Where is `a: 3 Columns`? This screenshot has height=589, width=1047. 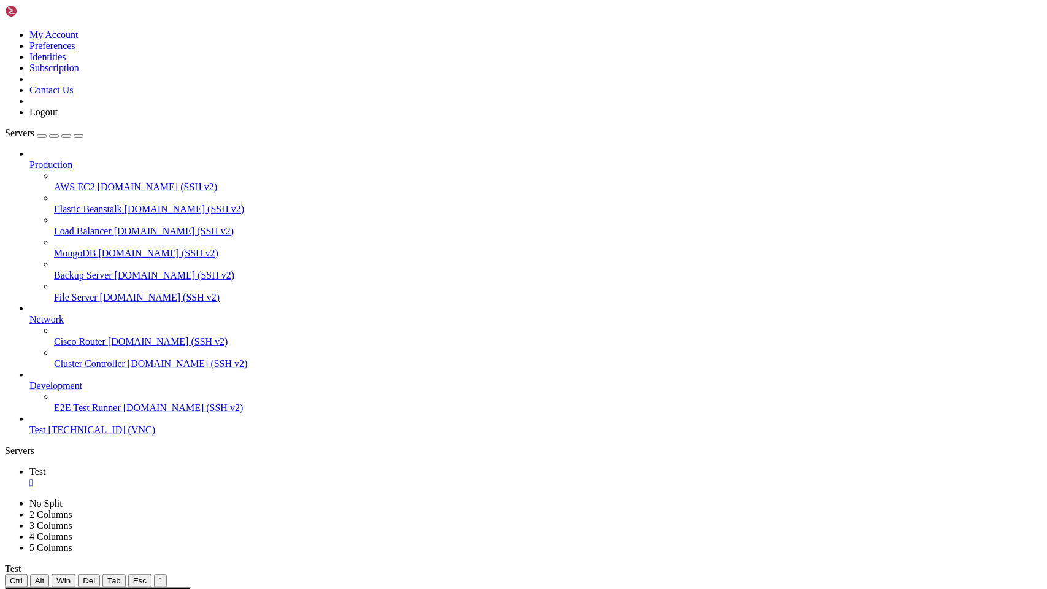
a: 3 Columns is located at coordinates (51, 525).